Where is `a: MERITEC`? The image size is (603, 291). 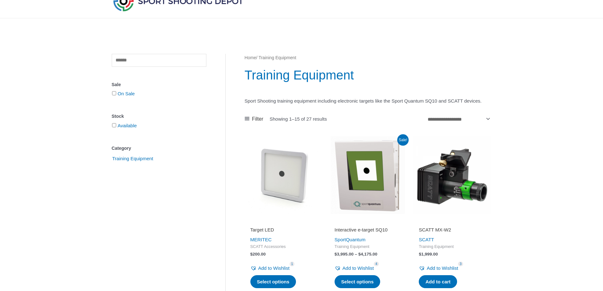
a: MERITEC is located at coordinates (261, 239).